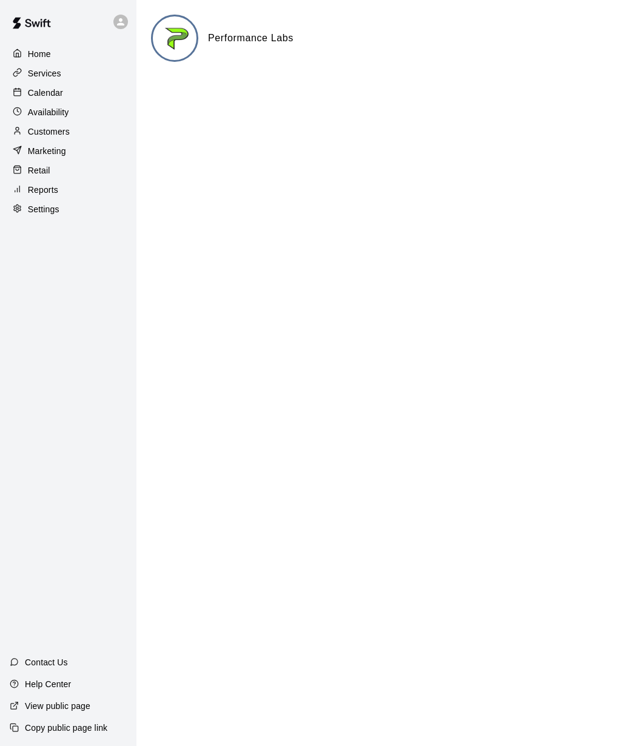 This screenshot has height=746, width=621. What do you see at coordinates (68, 93) in the screenshot?
I see `div: Calendar` at bounding box center [68, 93].